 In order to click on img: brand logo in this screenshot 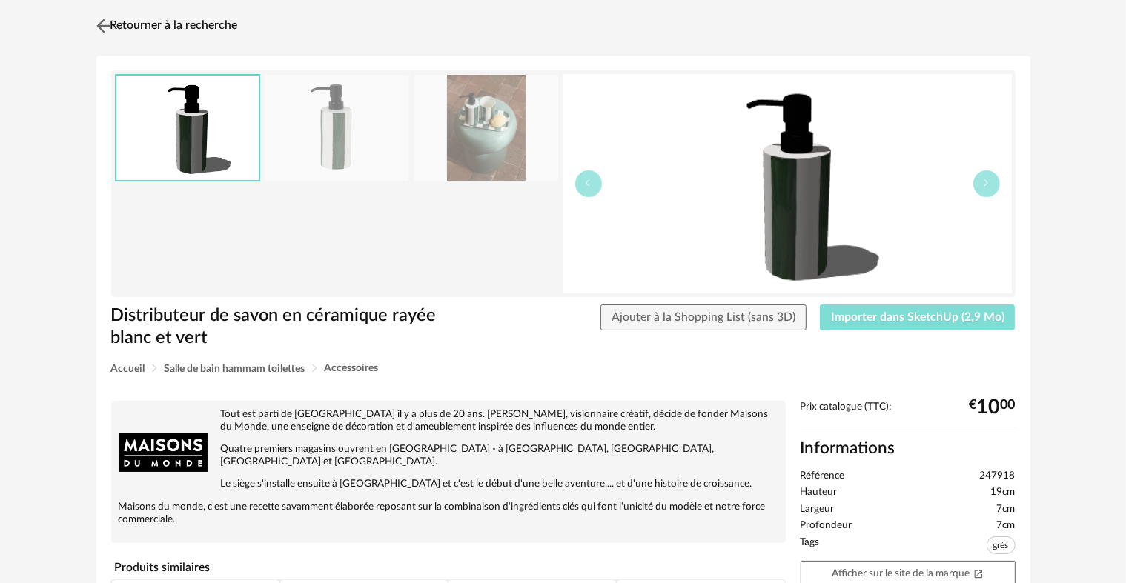, I will do `click(163, 453)`.